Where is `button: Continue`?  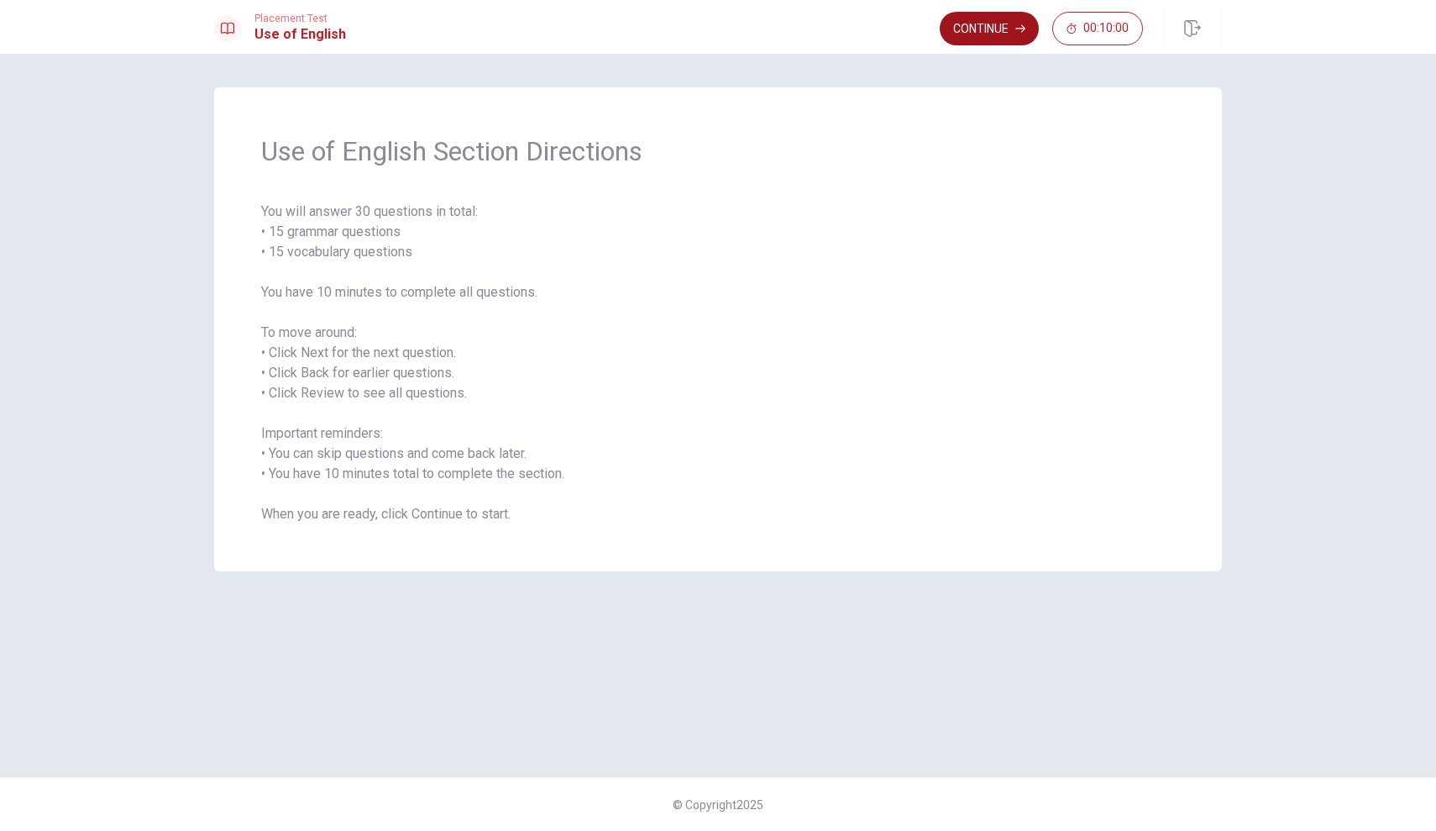
button: Continue is located at coordinates (989, 29).